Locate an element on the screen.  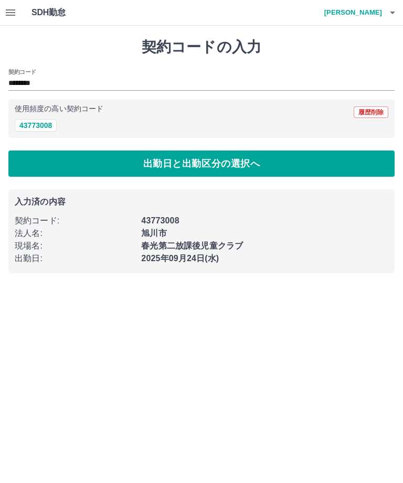
p: 入力済の内容 is located at coordinates (202, 202).